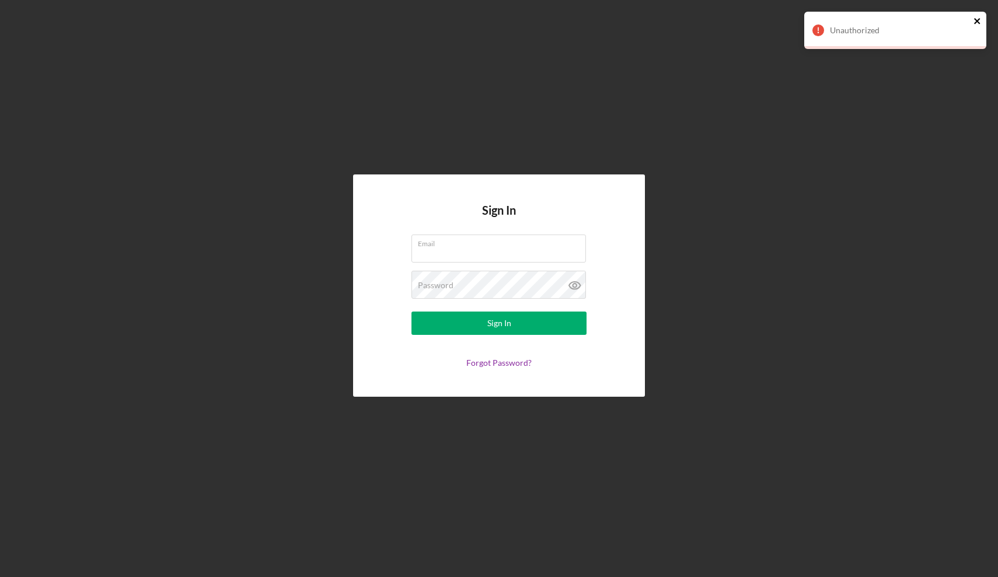 This screenshot has height=577, width=998. What do you see at coordinates (977, 22) in the screenshot?
I see `button: close` at bounding box center [977, 22].